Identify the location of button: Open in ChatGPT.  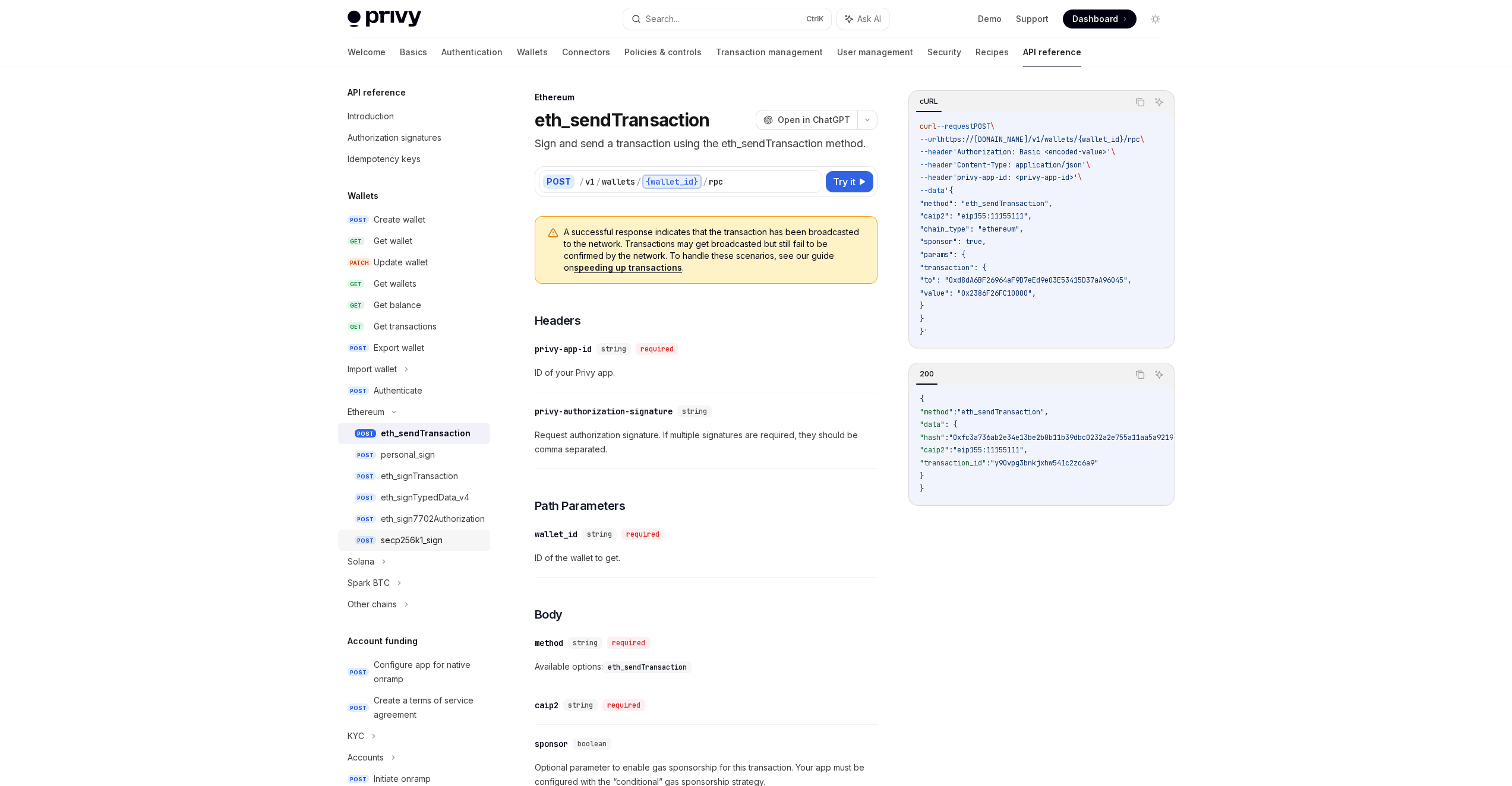
(806, 120).